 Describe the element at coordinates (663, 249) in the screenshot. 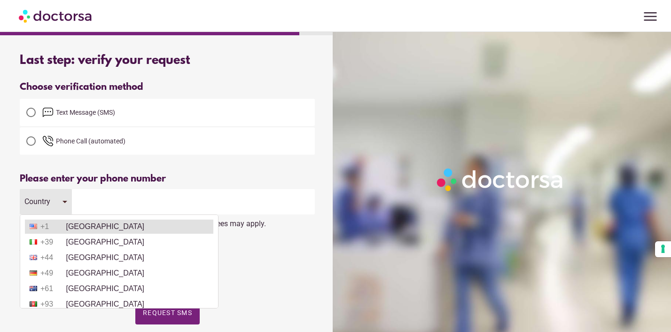

I see `button: Your consent preferences for tracking technologies` at that location.